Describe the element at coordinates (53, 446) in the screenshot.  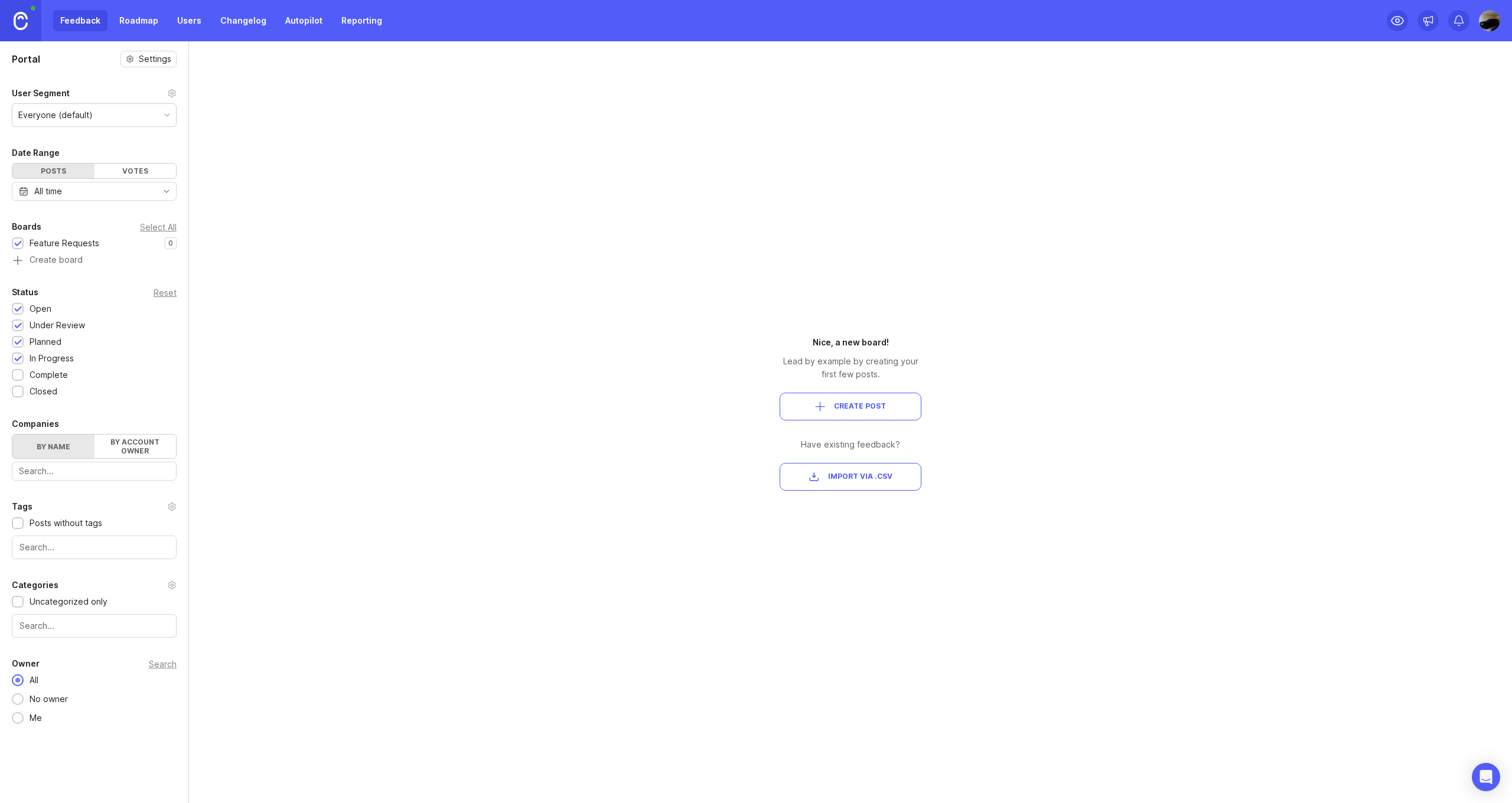
I see `label: By name` at that location.